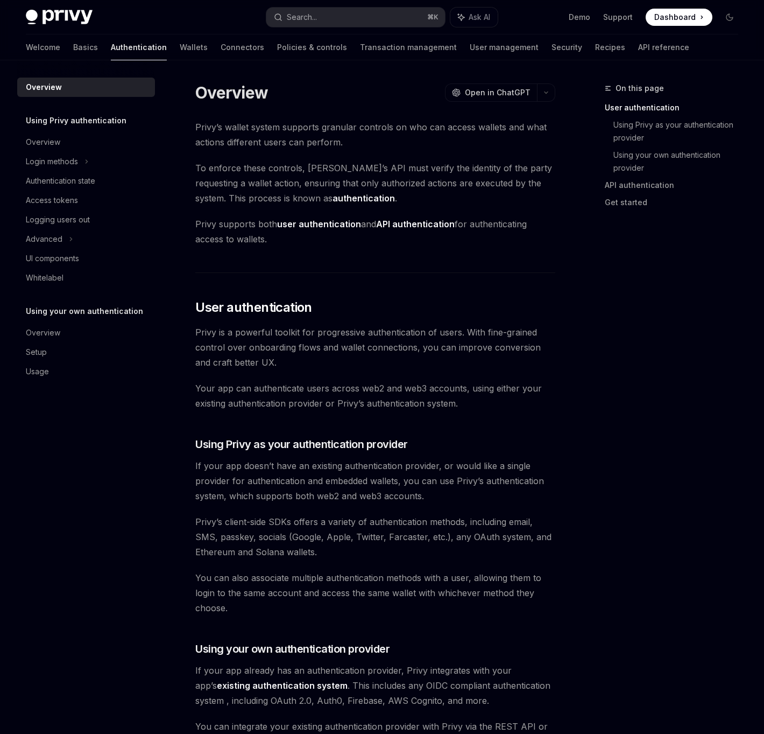 The height and width of the screenshot is (734, 764). I want to click on a: Setup, so click(86, 352).